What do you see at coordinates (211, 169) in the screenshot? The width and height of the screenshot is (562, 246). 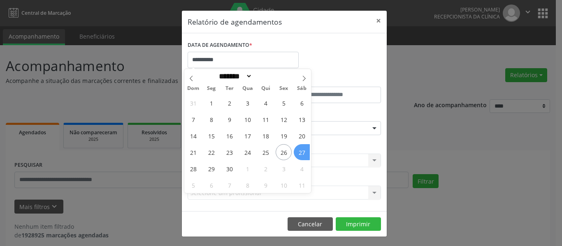 I see `span: Setembro 29, 2025` at bounding box center [211, 169].